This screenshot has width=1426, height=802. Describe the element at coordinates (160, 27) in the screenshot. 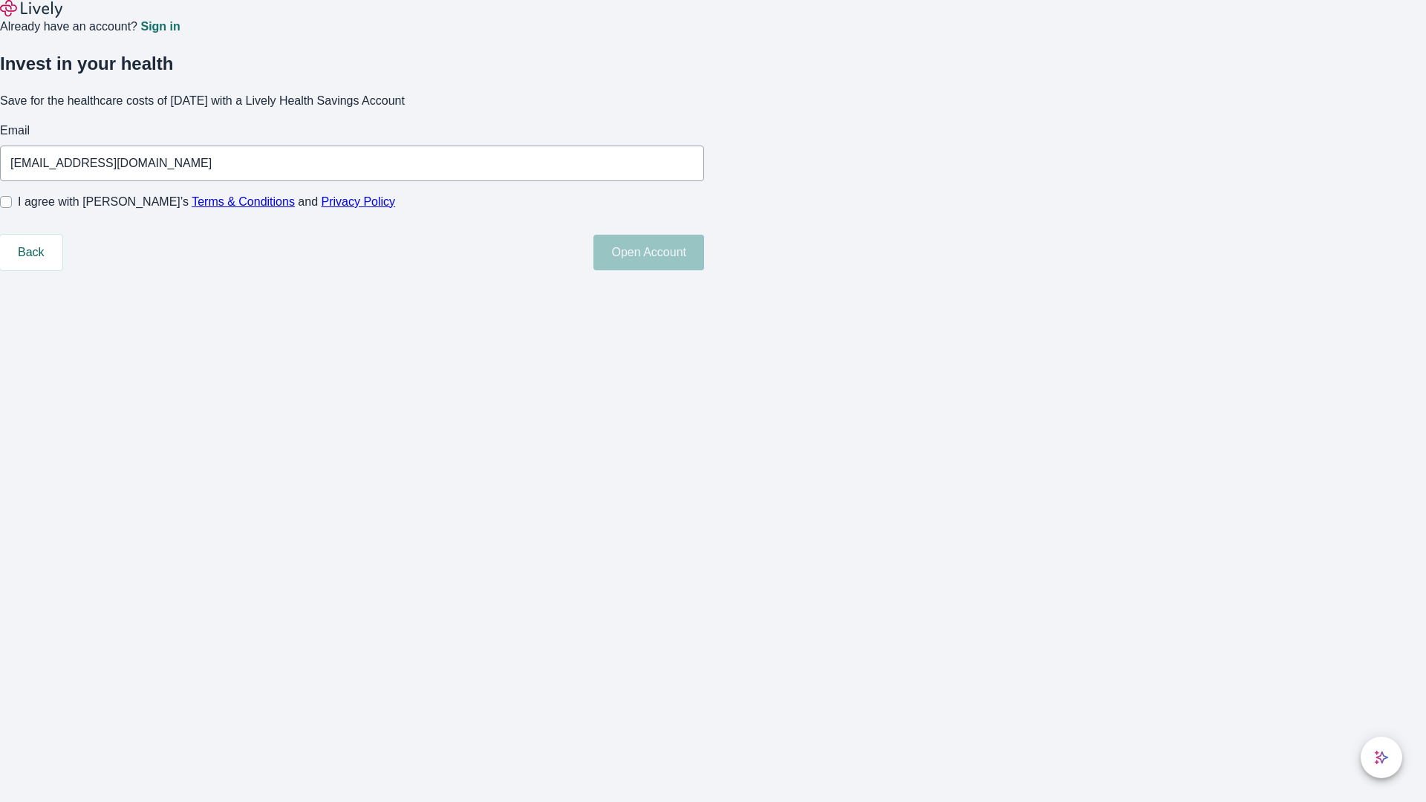

I see `div: Sign in` at that location.